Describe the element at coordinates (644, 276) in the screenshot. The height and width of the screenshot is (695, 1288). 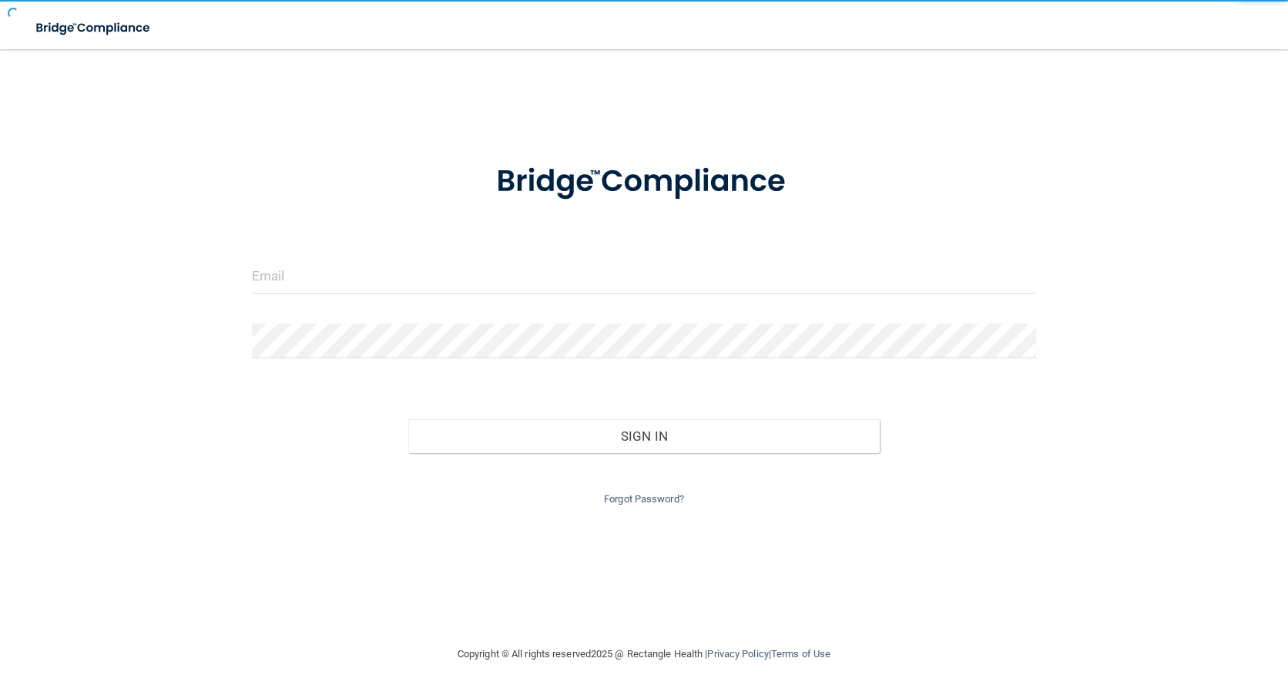
I see `input: Email` at that location.